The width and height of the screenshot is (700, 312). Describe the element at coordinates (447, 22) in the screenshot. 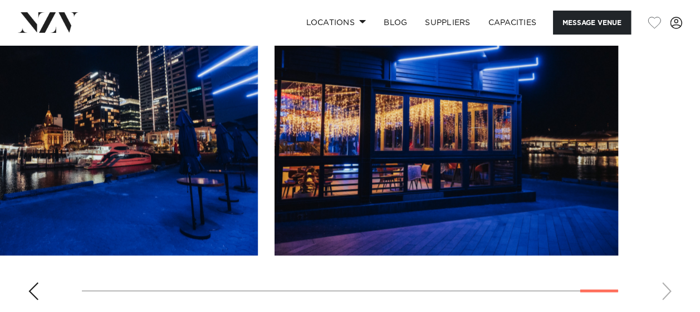

I see `a: SUPPLIERS` at that location.